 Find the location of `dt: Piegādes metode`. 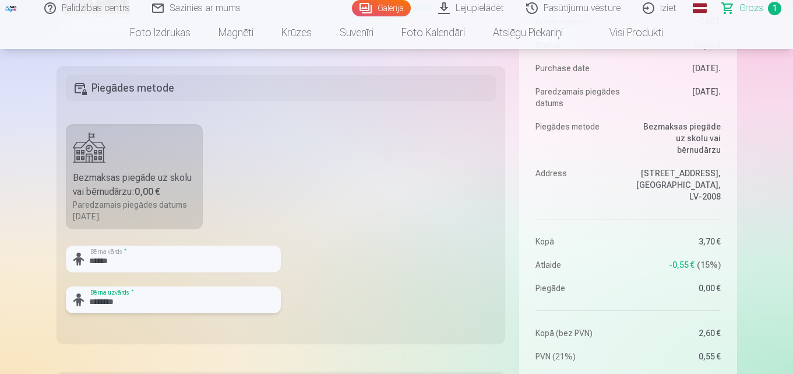

dt: Piegādes metode is located at coordinates (579, 138).